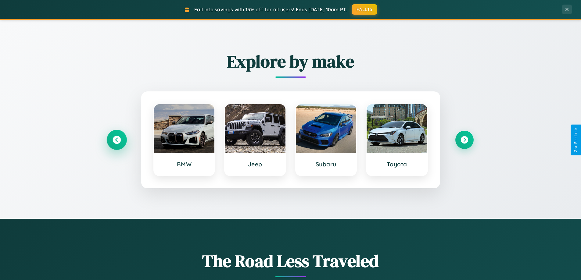 The image size is (581, 280). I want to click on h3: Subaru, so click(326, 164).